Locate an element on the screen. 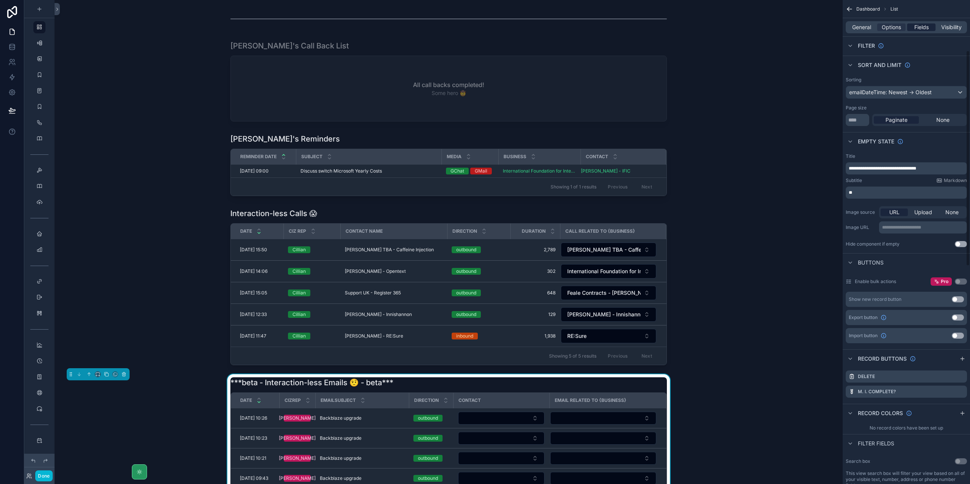  a: Markdown is located at coordinates (951, 181).